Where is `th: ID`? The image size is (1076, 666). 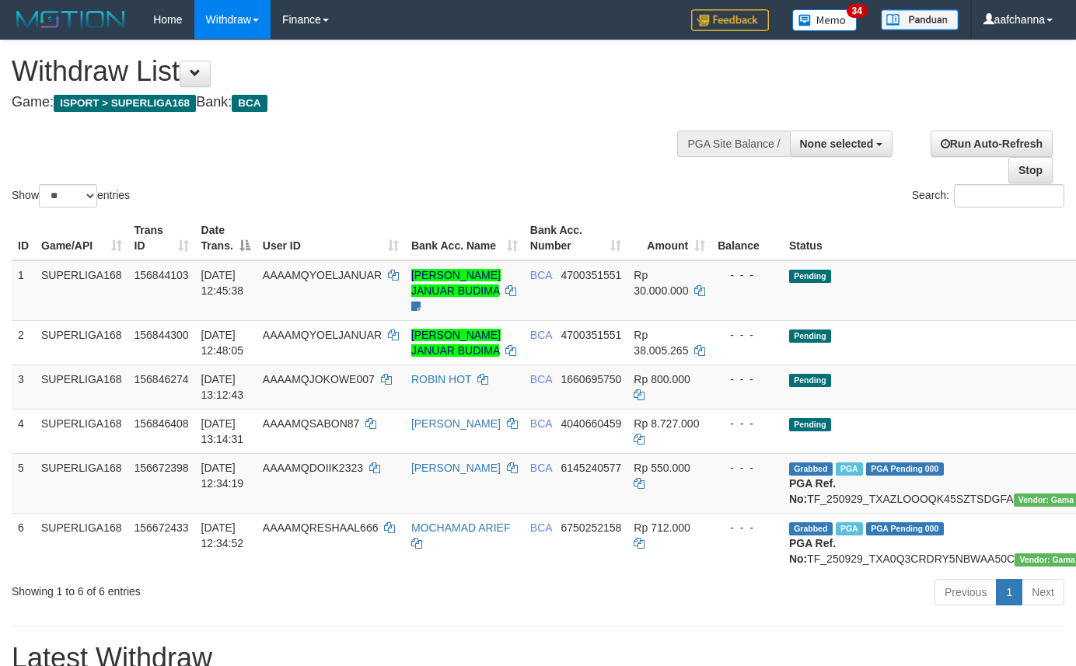
th: ID is located at coordinates (23, 238).